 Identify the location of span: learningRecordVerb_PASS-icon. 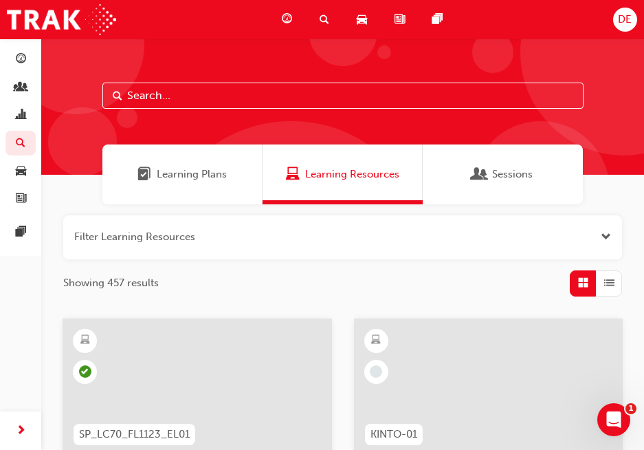
(85, 371).